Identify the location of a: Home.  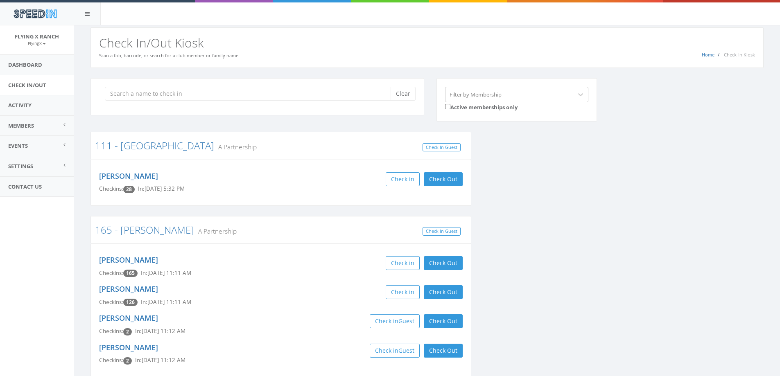
(708, 54).